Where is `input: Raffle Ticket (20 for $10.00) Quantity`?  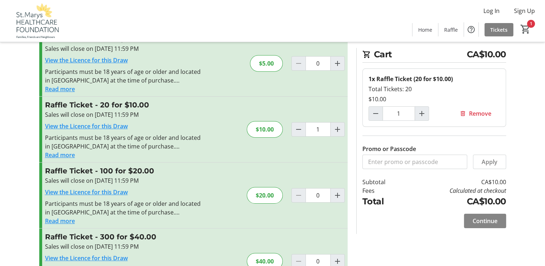 input: Raffle Ticket (20 for $10.00) Quantity is located at coordinates (399, 114).